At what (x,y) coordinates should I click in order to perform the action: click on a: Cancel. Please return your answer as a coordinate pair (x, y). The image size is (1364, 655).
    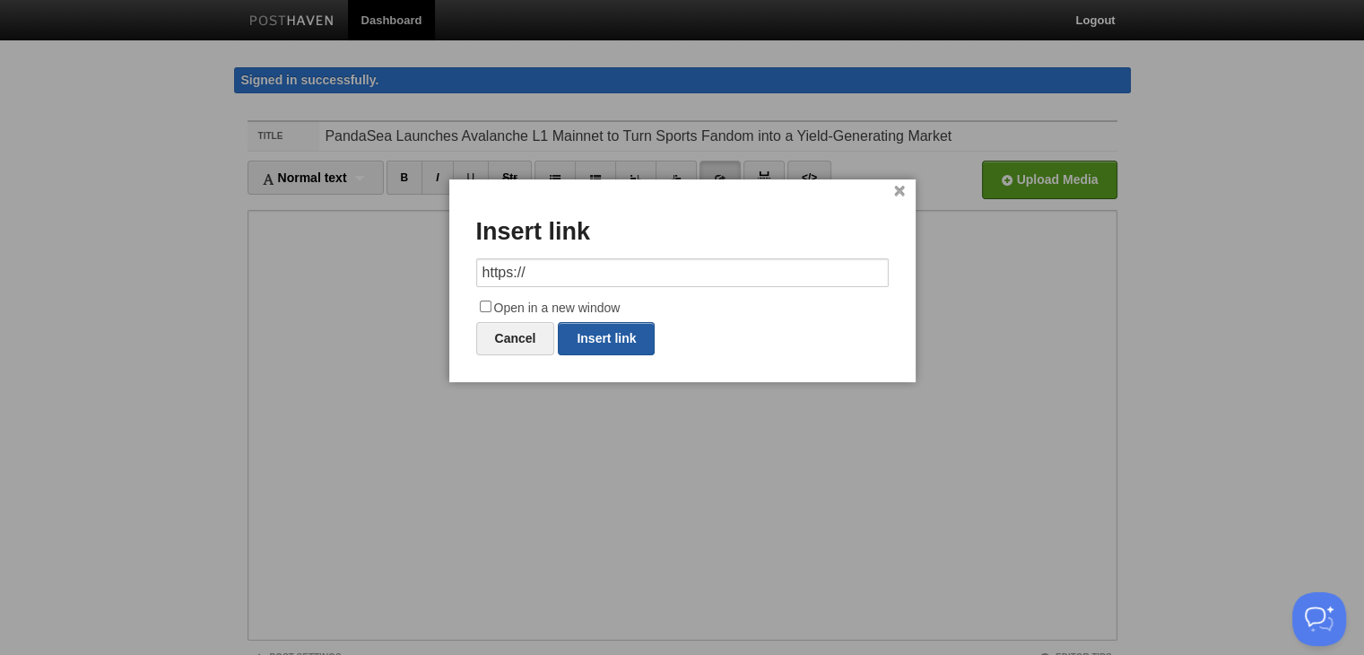
    Looking at the image, I should click on (516, 338).